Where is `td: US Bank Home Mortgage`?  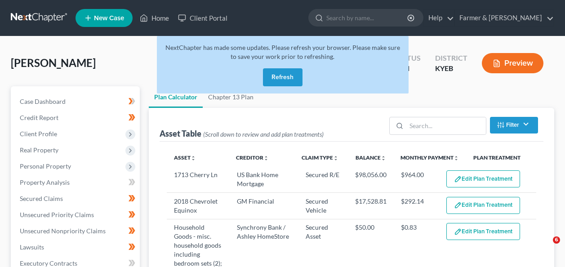 td: US Bank Home Mortgage is located at coordinates (264, 180).